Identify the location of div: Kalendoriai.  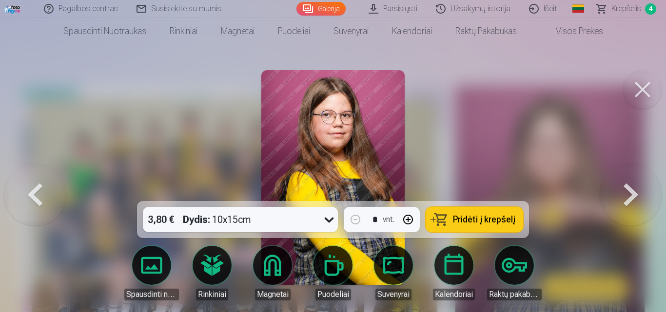
(454, 295).